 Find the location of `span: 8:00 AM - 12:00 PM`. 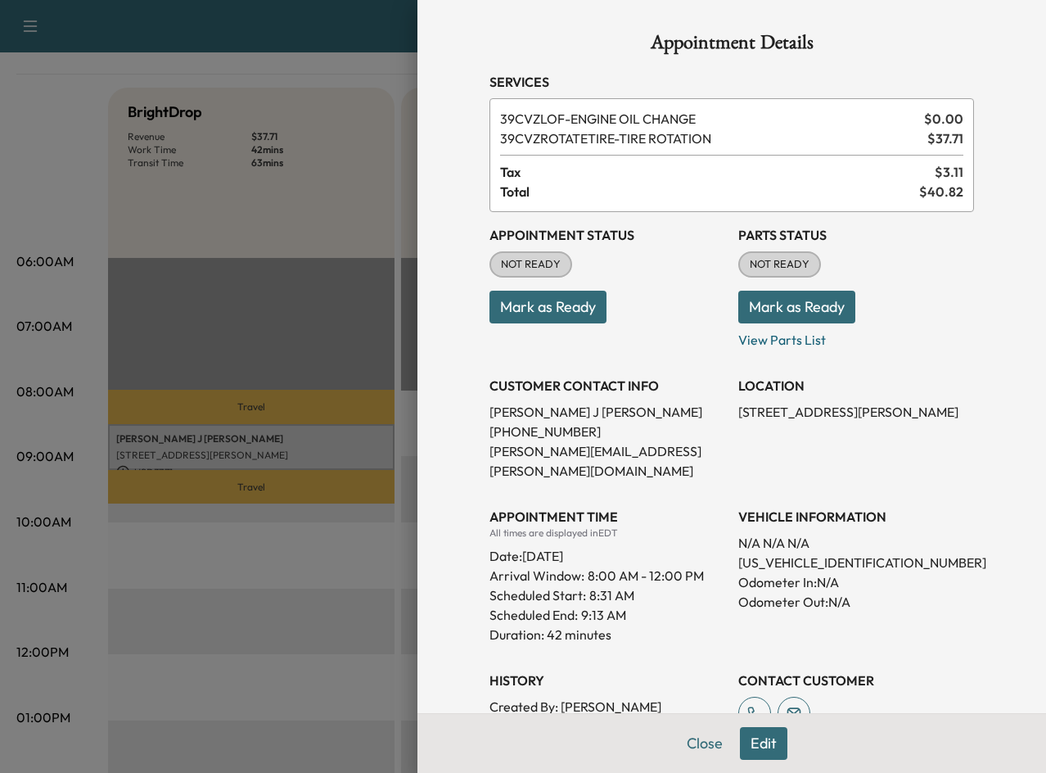

span: 8:00 AM - 12:00 PM is located at coordinates (646, 575).